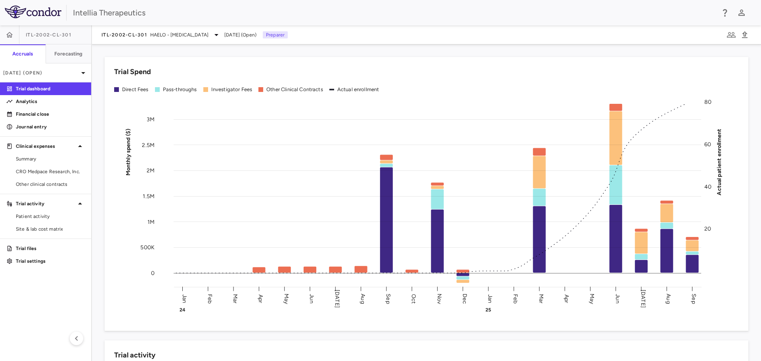 The image size is (761, 361). Describe the element at coordinates (707, 144) in the screenshot. I see `tspan: 60` at that location.